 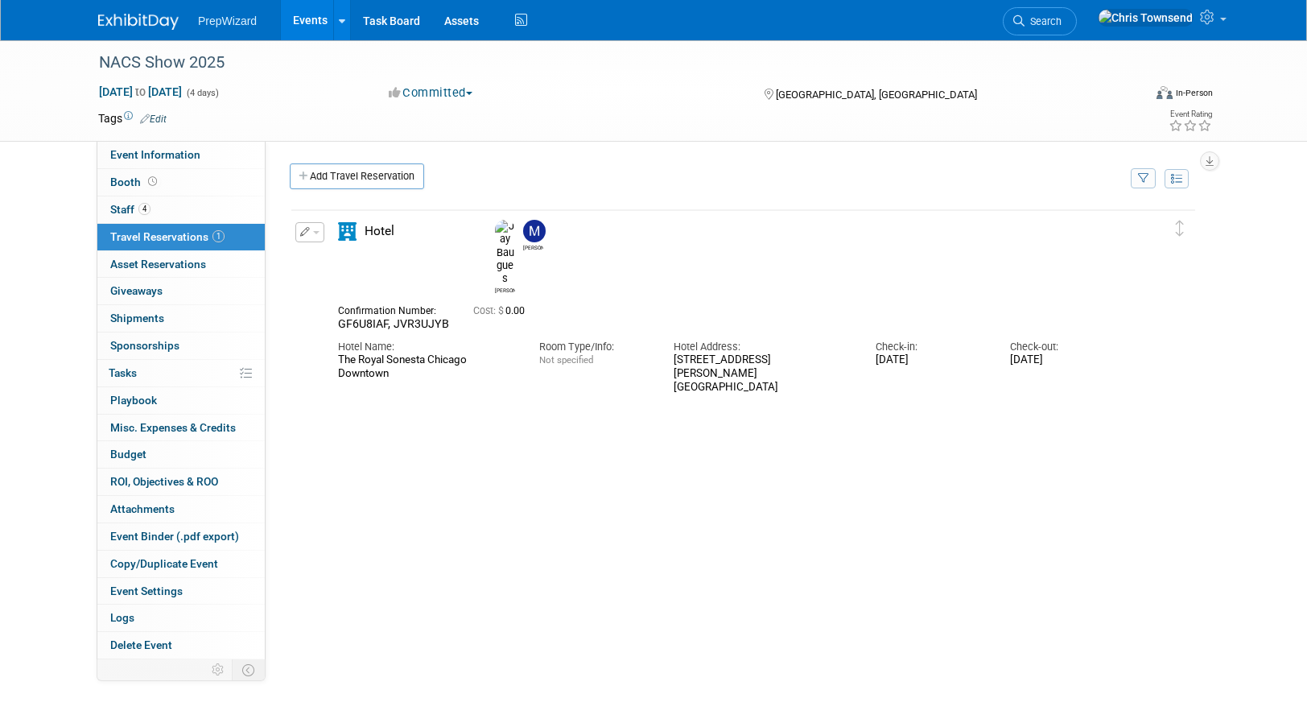 I want to click on span: Booth, so click(x=135, y=182).